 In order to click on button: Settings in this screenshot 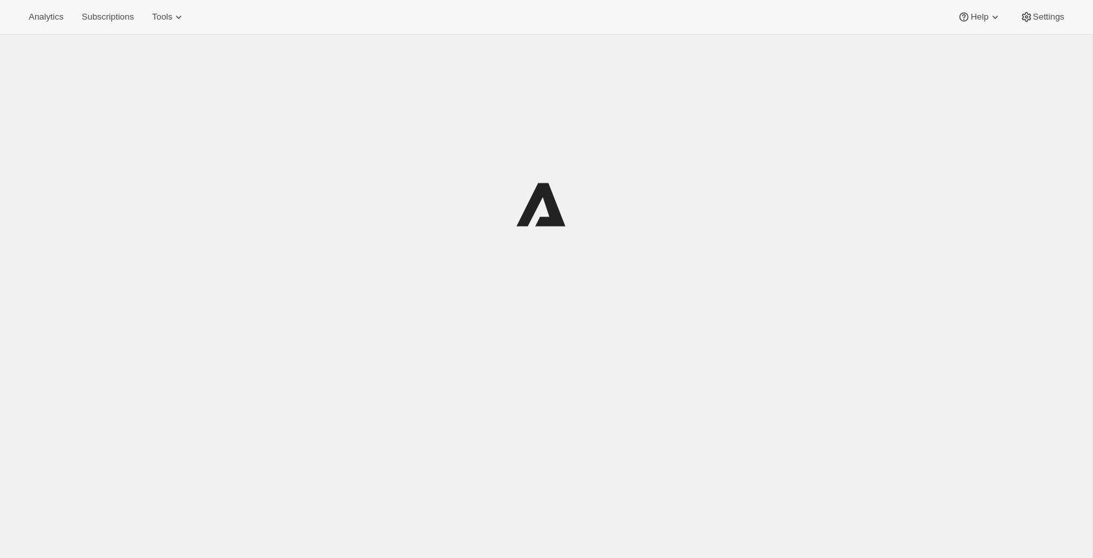, I will do `click(1042, 17)`.